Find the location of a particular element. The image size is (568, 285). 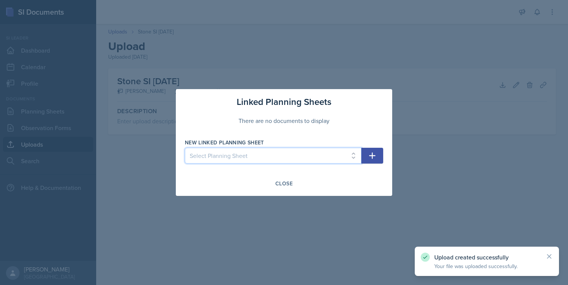

button: Close is located at coordinates (284, 183).